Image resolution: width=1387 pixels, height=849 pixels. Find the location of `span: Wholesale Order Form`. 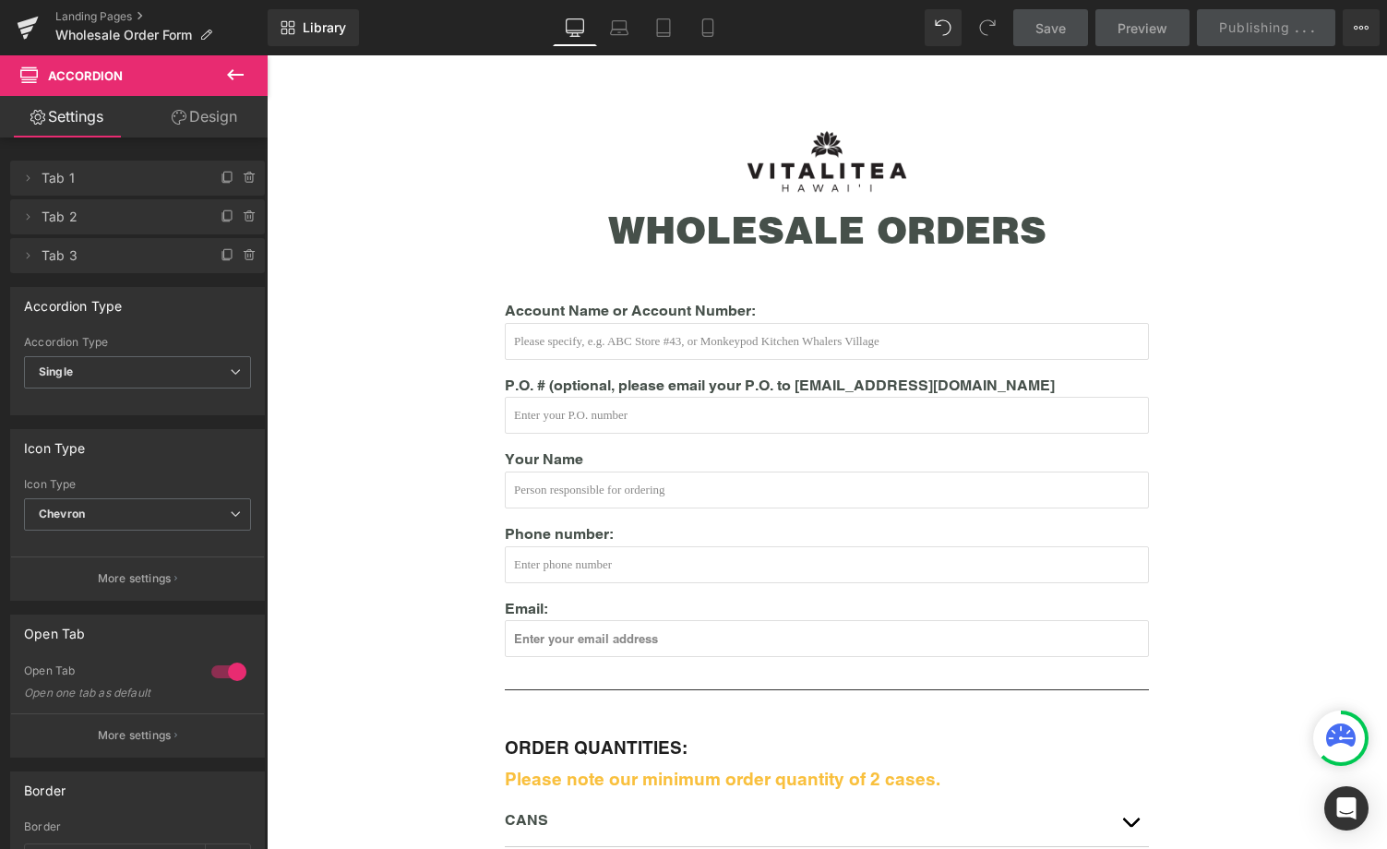

span: Wholesale Order Form is located at coordinates (124, 35).